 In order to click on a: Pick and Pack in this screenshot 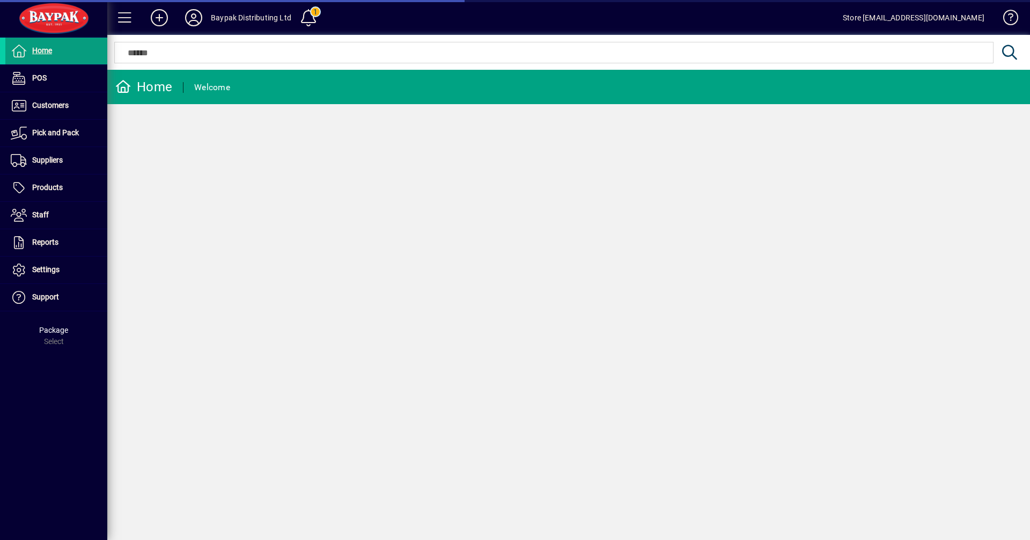, I will do `click(56, 133)`.